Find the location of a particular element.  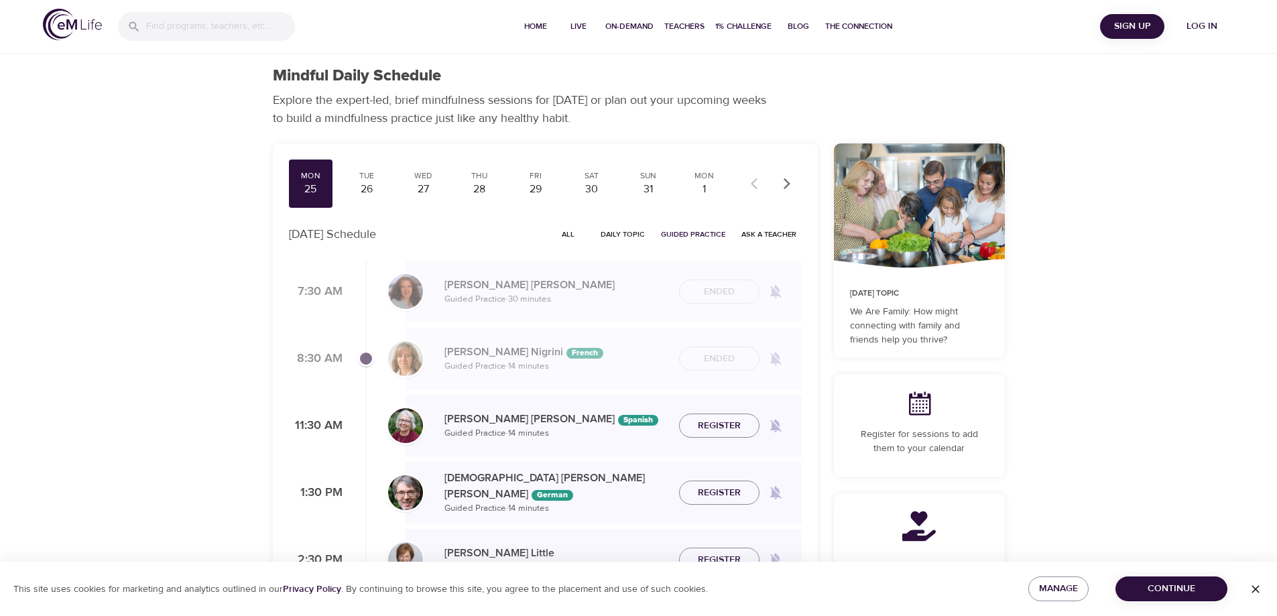

div: 29 is located at coordinates (536, 189).